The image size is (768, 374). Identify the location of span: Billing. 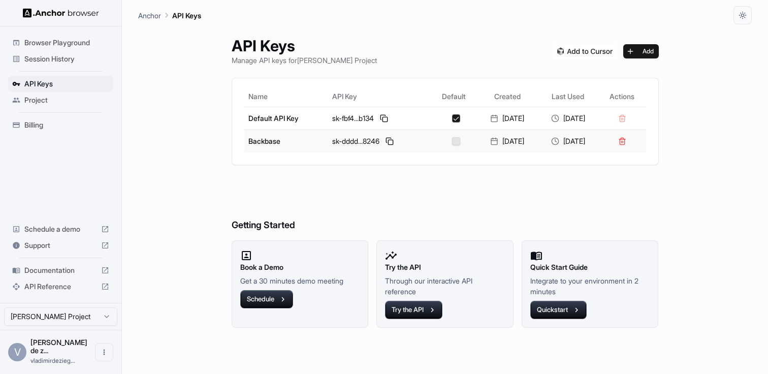
(67, 125).